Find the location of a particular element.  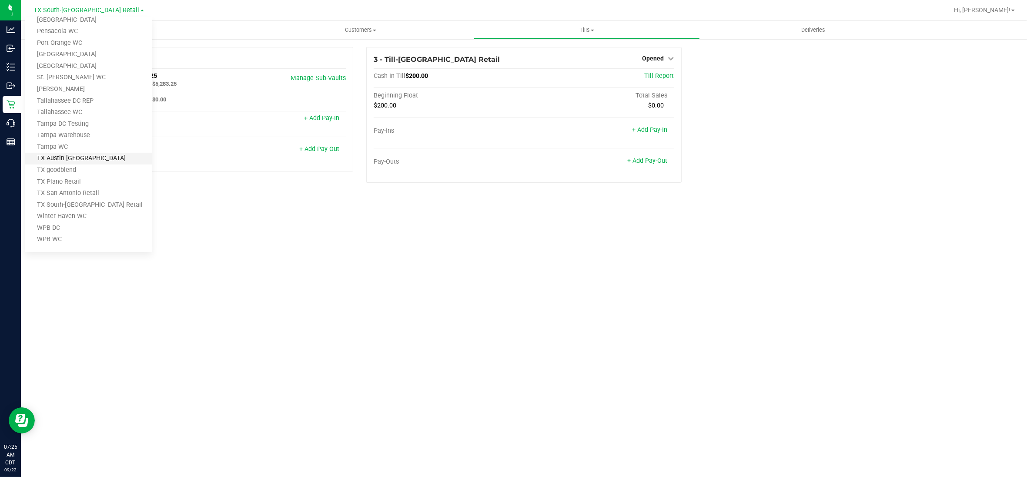

a: TX goodblend is located at coordinates (89, 170).